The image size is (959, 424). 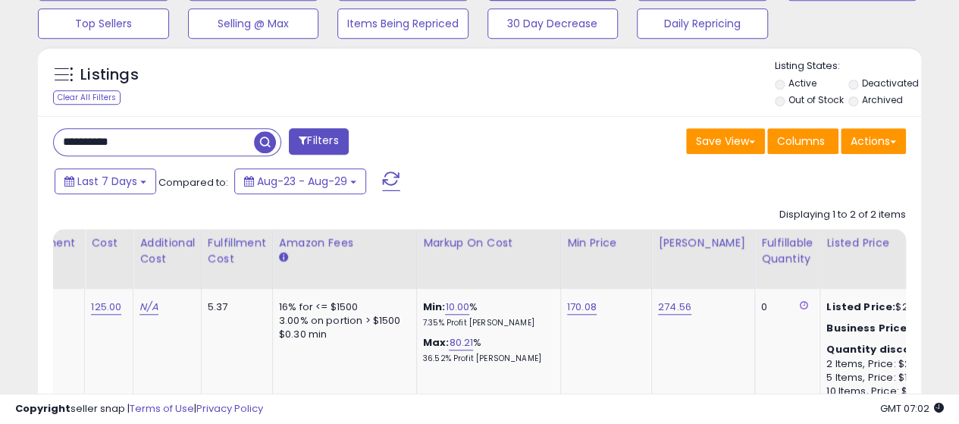 What do you see at coordinates (105, 181) in the screenshot?
I see `button: Last 7 Days` at bounding box center [105, 181].